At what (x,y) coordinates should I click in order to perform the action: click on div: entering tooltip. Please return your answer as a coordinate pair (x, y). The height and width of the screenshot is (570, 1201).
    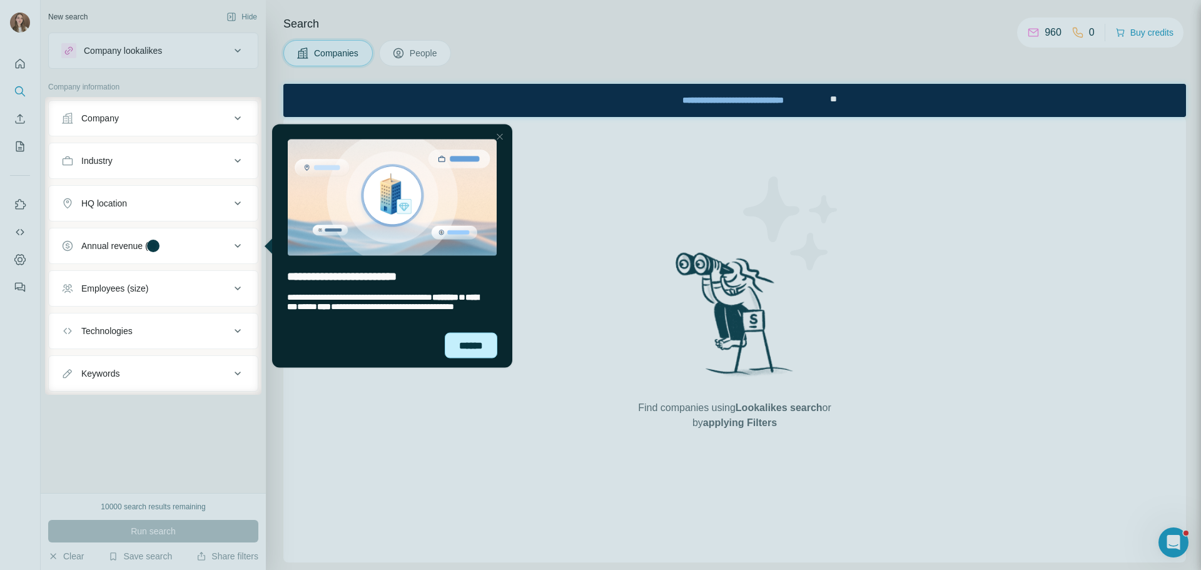
    Looking at the image, I should click on (131, 124).